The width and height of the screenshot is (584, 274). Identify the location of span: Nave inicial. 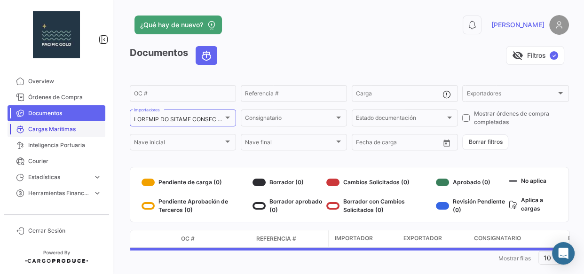
(179, 144).